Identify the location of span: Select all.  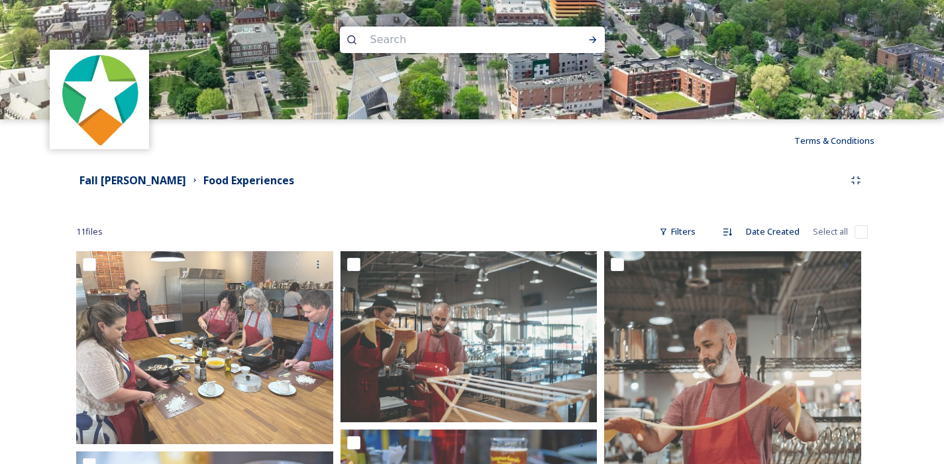
(830, 231).